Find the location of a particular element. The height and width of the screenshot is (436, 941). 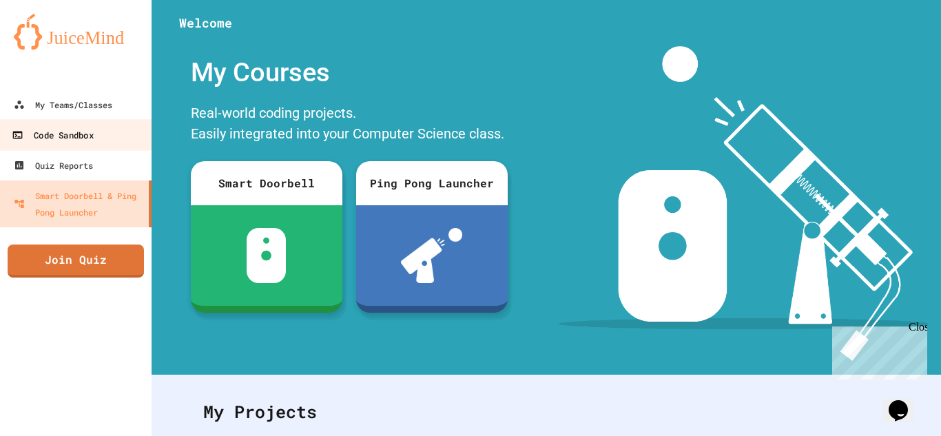

img: banner-image-my-projects.png is located at coordinates (743, 203).